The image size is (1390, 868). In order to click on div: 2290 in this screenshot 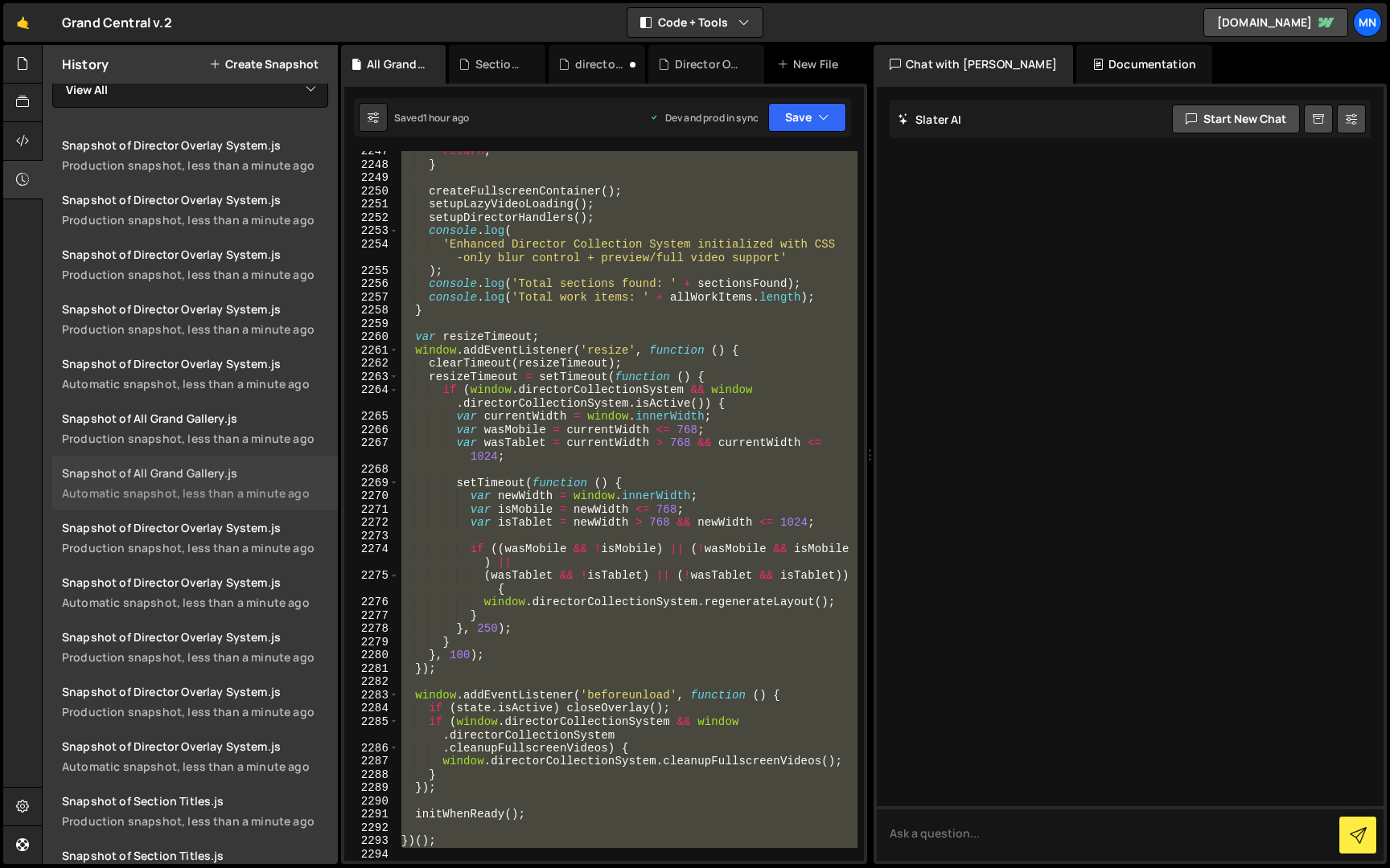, I will do `click(372, 801)`.